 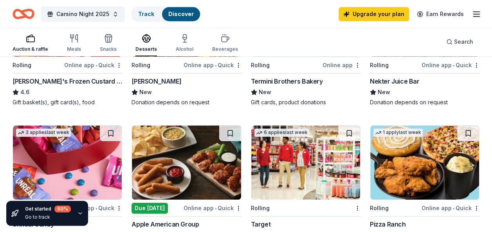 What do you see at coordinates (440, 14) in the screenshot?
I see `a: Earn Rewards` at bounding box center [440, 14].